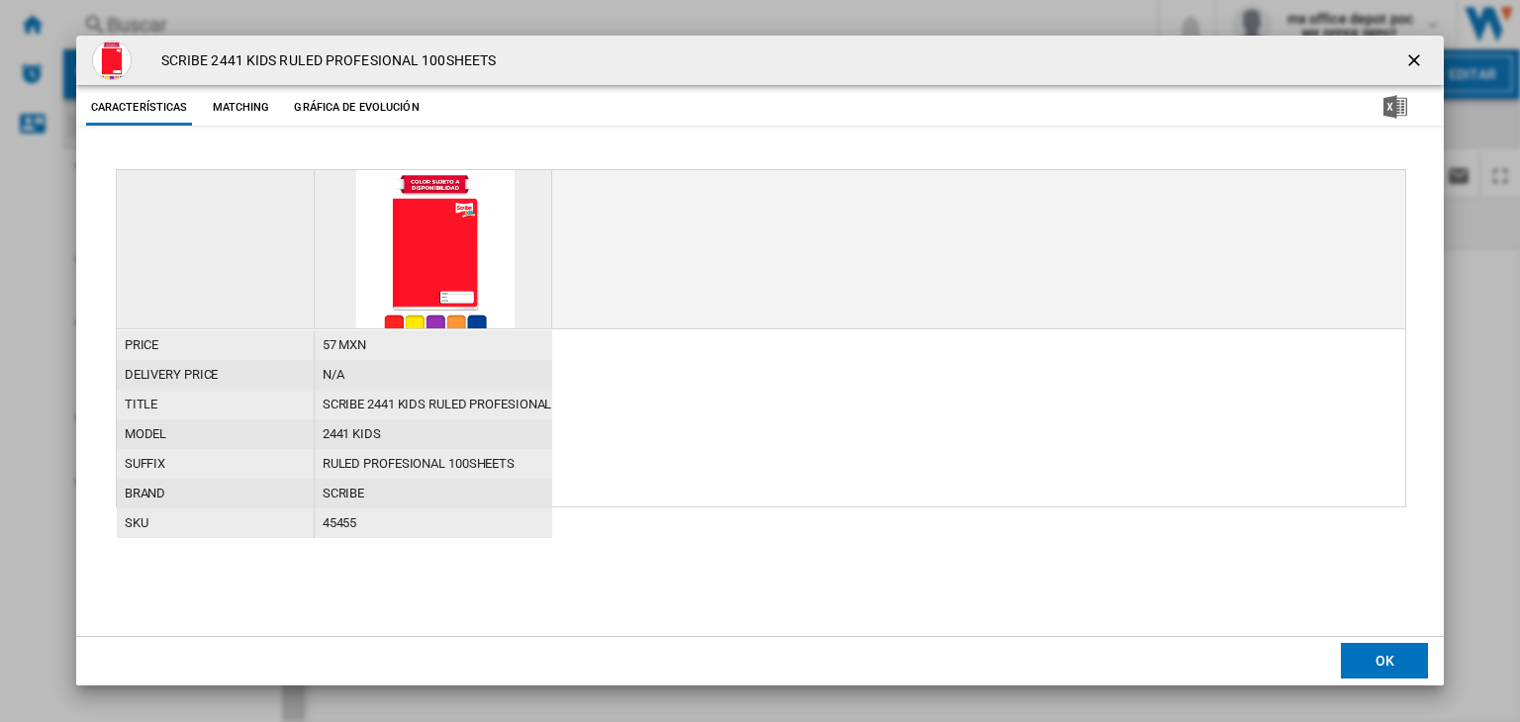 The image size is (1520, 722). What do you see at coordinates (433, 375) in the screenshot?
I see `div: N/A` at bounding box center [433, 375].